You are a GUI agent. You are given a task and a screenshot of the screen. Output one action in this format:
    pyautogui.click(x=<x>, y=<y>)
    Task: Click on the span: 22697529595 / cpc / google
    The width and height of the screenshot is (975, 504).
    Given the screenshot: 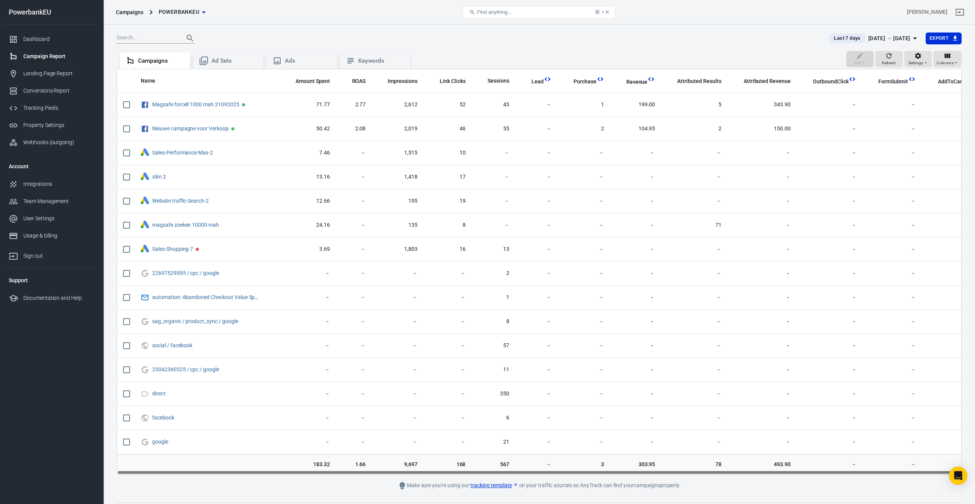 What is the action you would take?
    pyautogui.click(x=186, y=273)
    